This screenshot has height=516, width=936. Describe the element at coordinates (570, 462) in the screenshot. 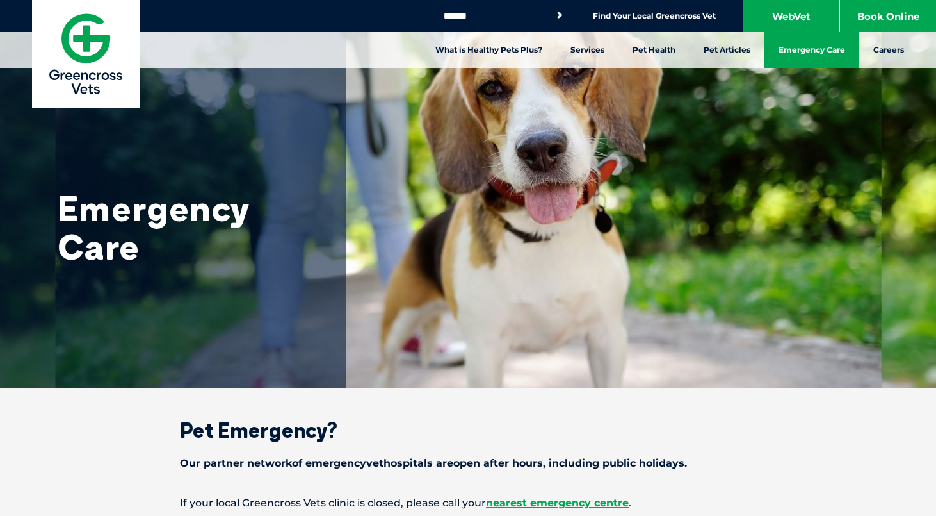

I see `span: open after hours, including public holidays.` at that location.